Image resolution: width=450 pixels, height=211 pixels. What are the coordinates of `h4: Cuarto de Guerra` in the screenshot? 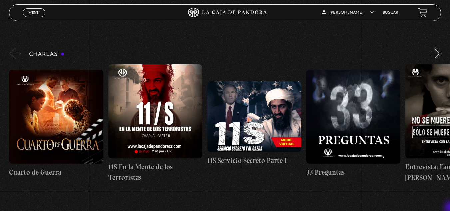 It's located at (56, 172).